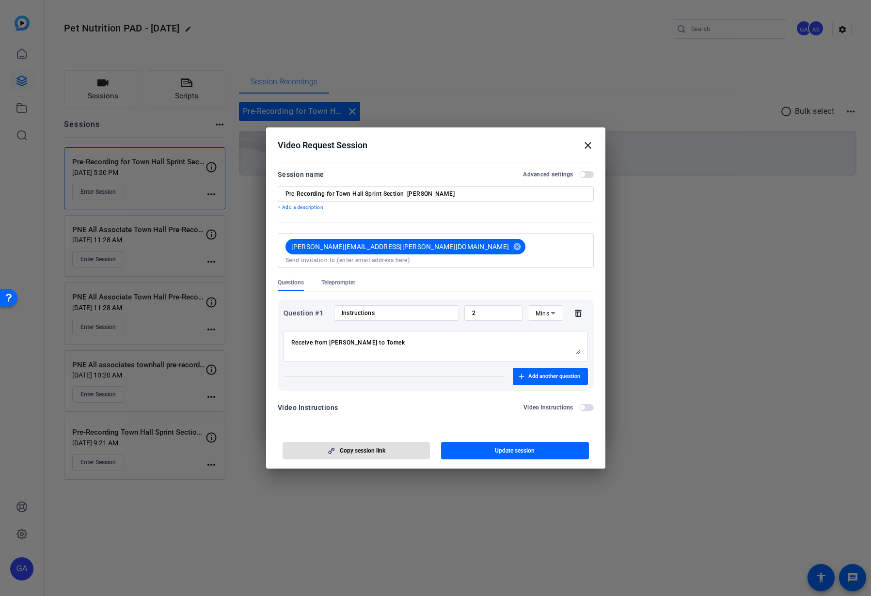 The width and height of the screenshot is (871, 596). What do you see at coordinates (517, 247) in the screenshot?
I see `mat-icon: cancel` at bounding box center [517, 247].